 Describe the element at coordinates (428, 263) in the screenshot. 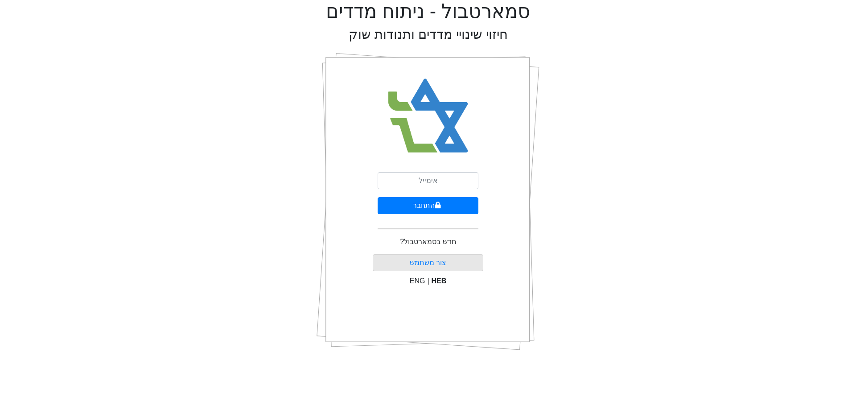

I see `button: צור משתמש` at that location.